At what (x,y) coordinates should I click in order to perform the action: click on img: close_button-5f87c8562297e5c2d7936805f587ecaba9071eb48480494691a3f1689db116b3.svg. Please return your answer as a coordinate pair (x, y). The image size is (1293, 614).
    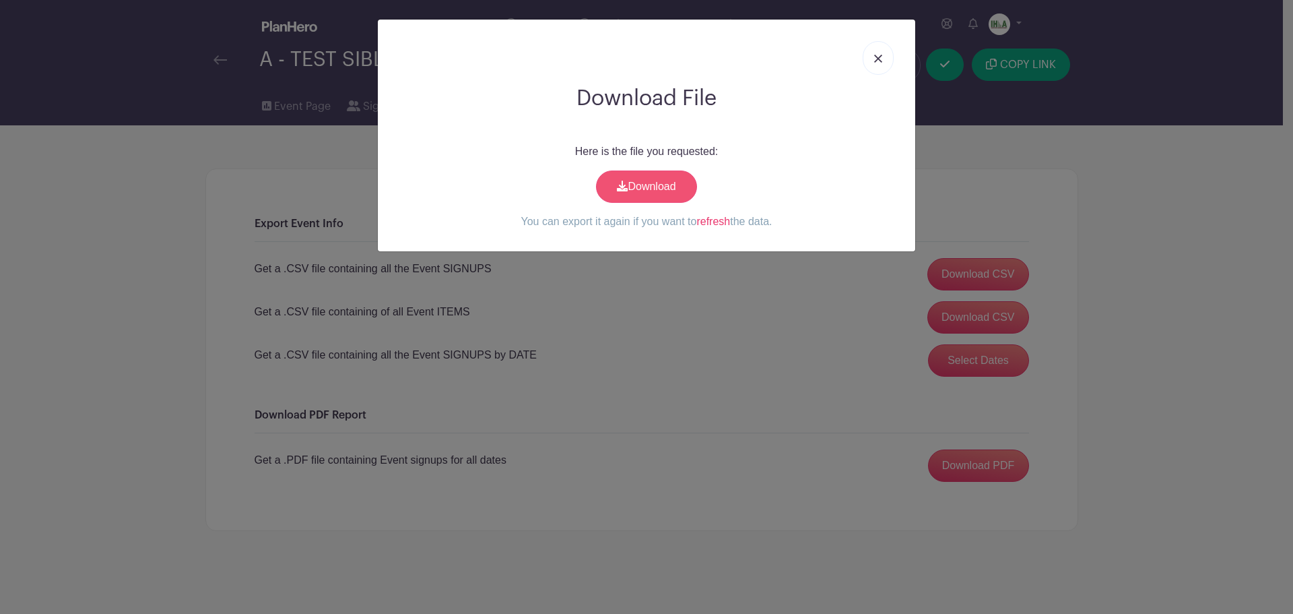
    Looking at the image, I should click on (878, 59).